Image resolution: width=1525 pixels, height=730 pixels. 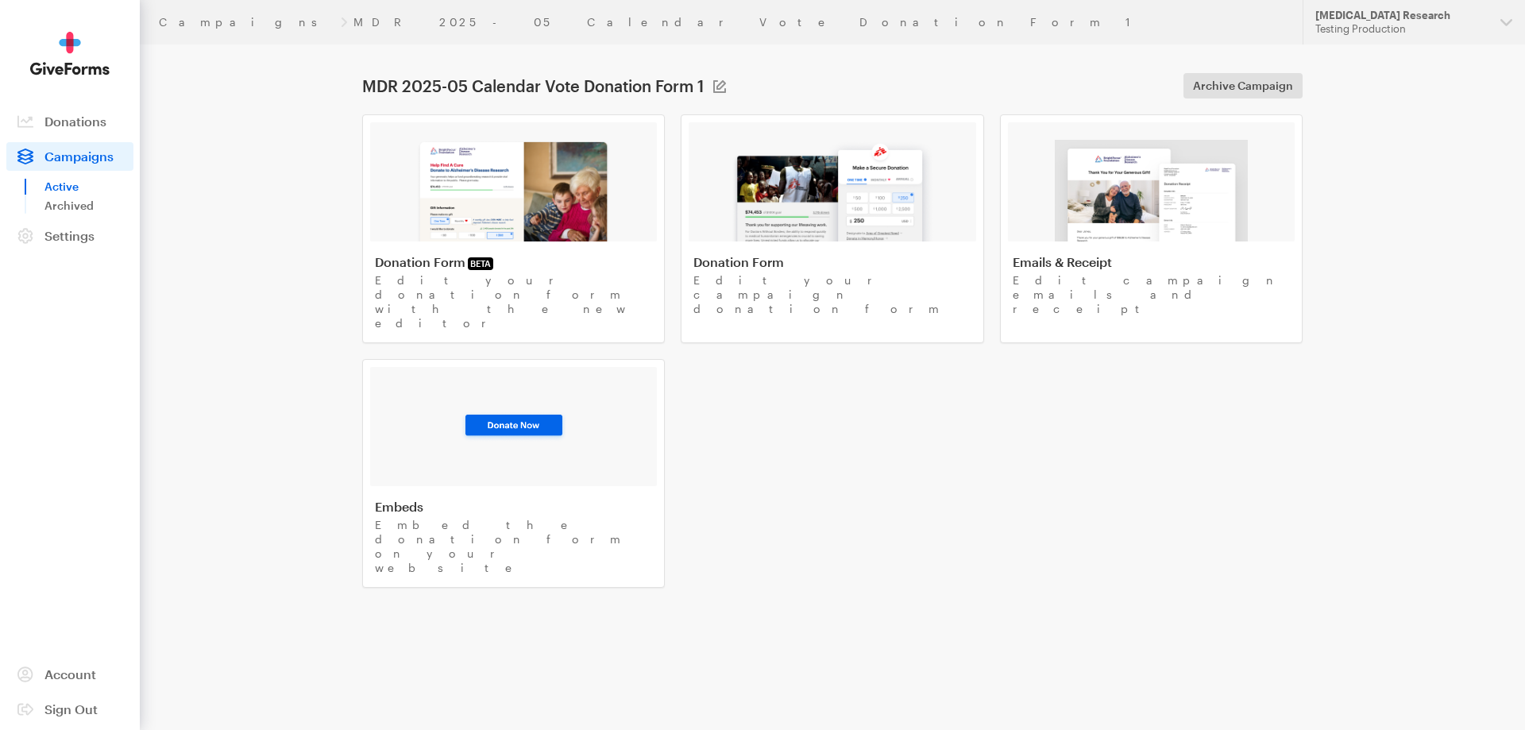 I want to click on a: Account, so click(x=70, y=674).